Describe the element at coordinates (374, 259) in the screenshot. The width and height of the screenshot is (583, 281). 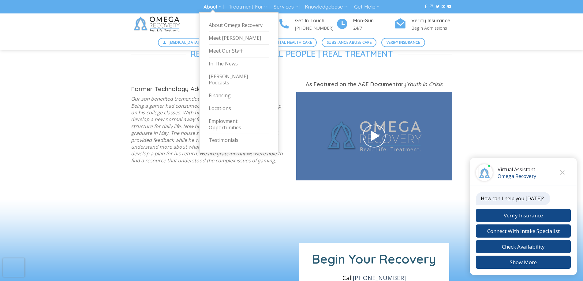
I see `h1: Begin Your Recovery` at that location.